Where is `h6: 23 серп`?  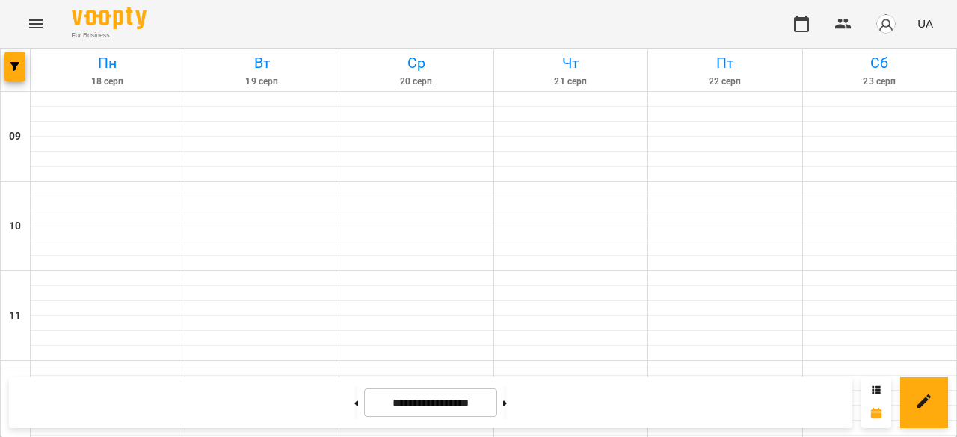 h6: 23 серп is located at coordinates (880, 81).